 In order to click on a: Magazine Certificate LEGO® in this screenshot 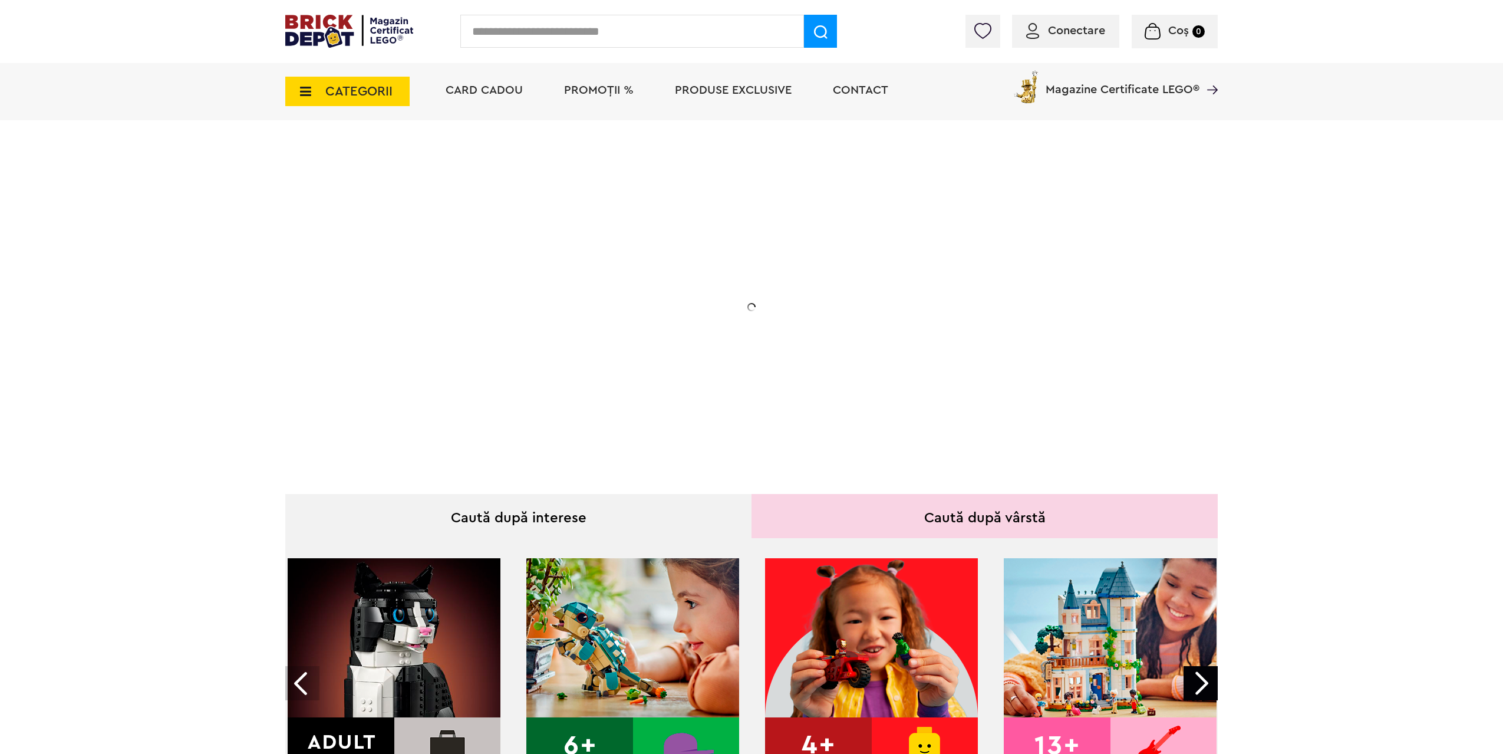, I will do `click(1208, 74)`.